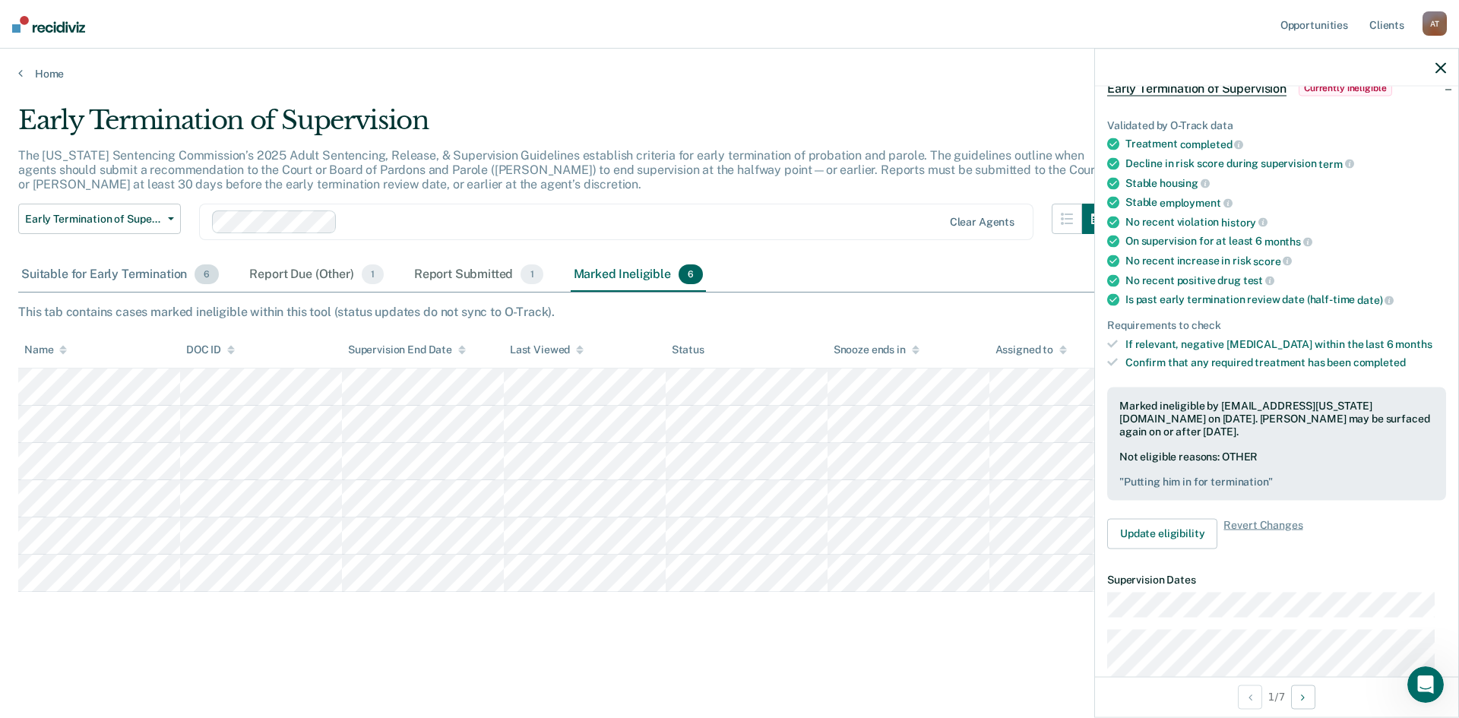 The width and height of the screenshot is (1459, 718). Describe the element at coordinates (1276, 88) in the screenshot. I see `div: Early Termination of SupervisionCurrently ineligible` at that location.